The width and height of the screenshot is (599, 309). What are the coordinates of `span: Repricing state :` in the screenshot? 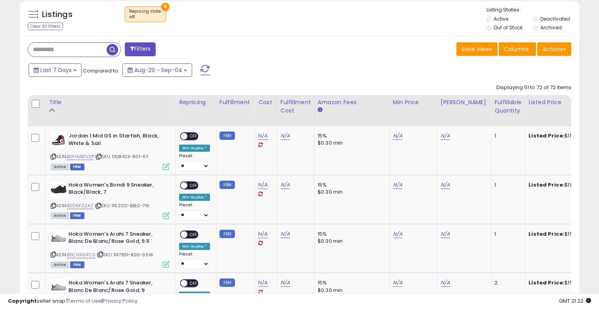 It's located at (145, 14).